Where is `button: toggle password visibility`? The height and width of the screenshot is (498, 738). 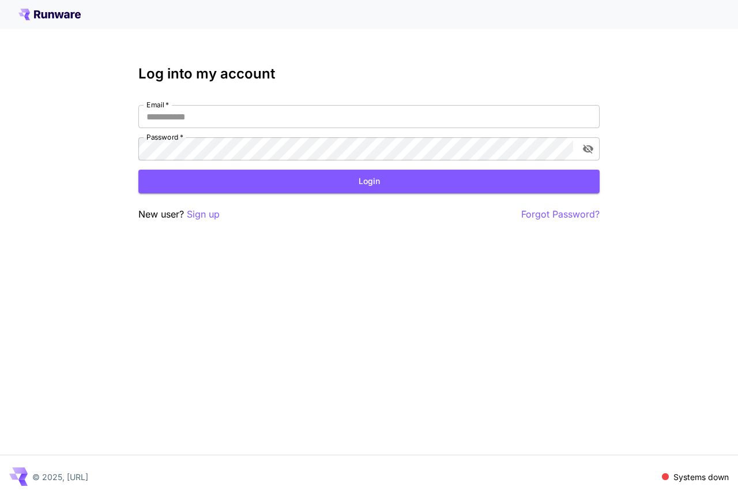
button: toggle password visibility is located at coordinates (588, 149).